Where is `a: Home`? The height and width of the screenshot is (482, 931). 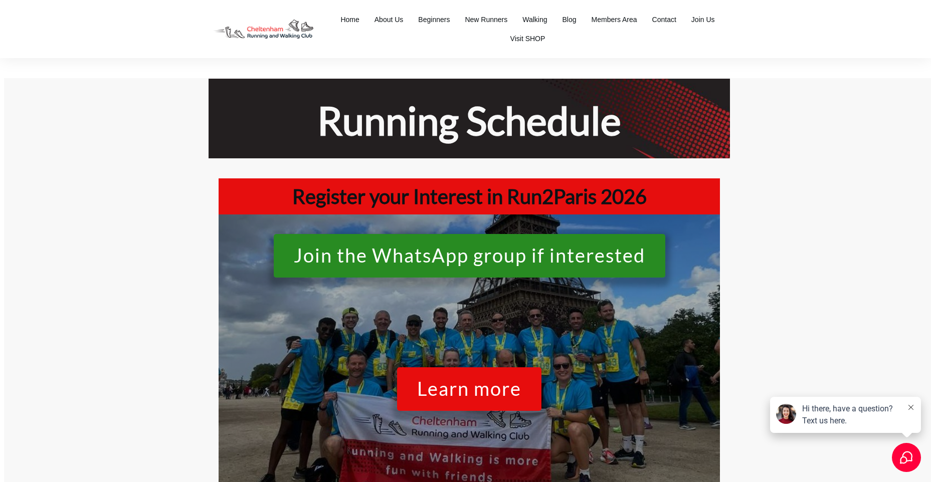 a: Home is located at coordinates (349, 20).